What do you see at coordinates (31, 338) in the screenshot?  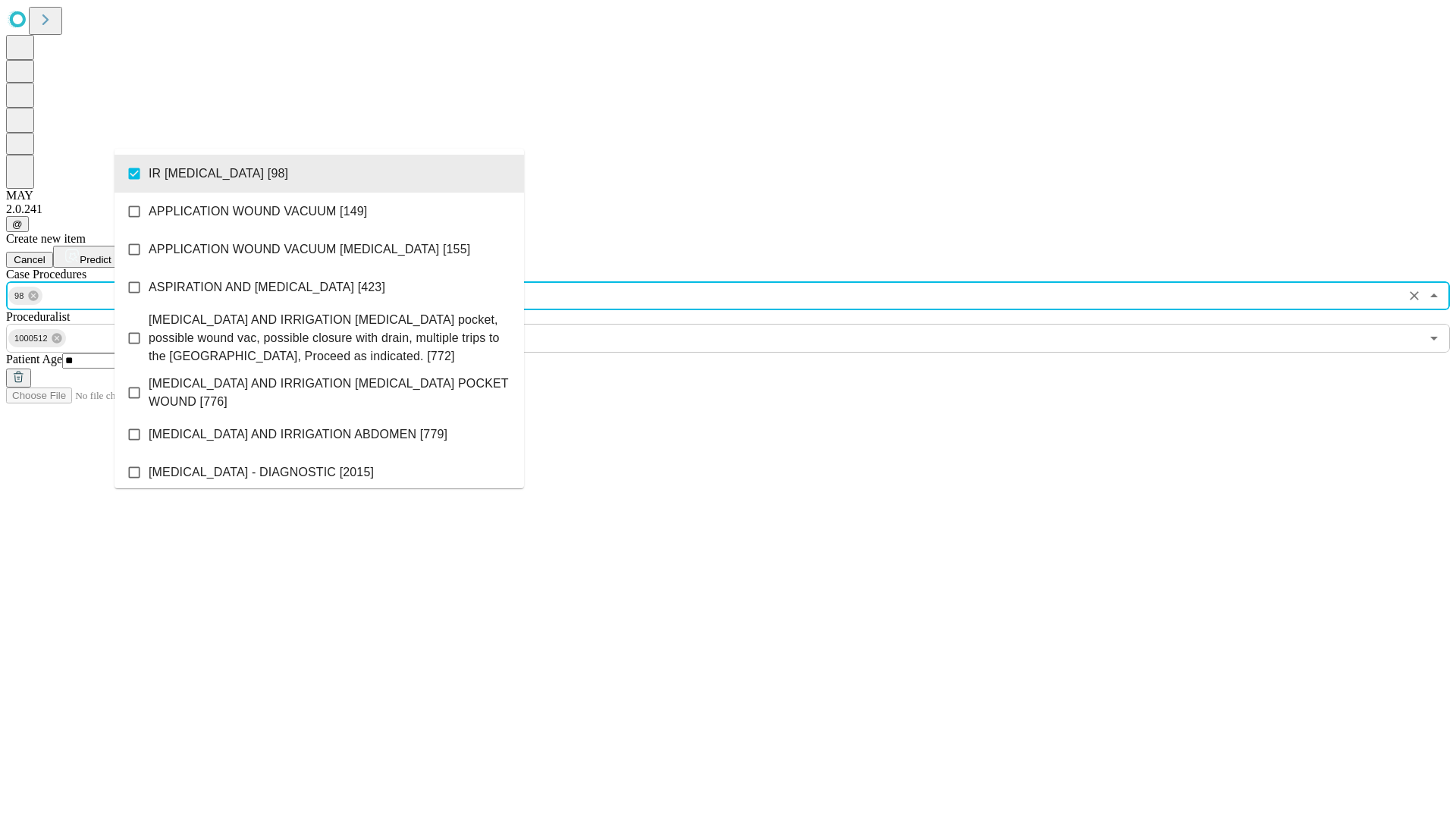 I see `span: 1000512` at bounding box center [31, 338].